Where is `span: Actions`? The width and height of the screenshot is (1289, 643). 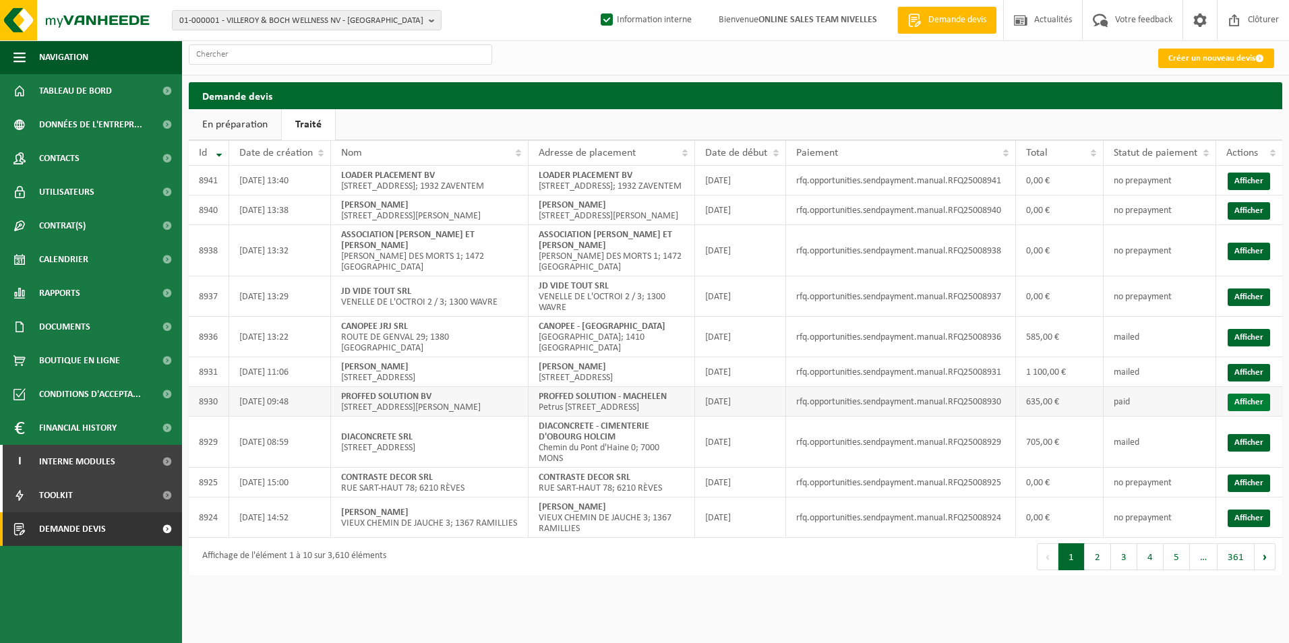
span: Actions is located at coordinates (1242, 153).